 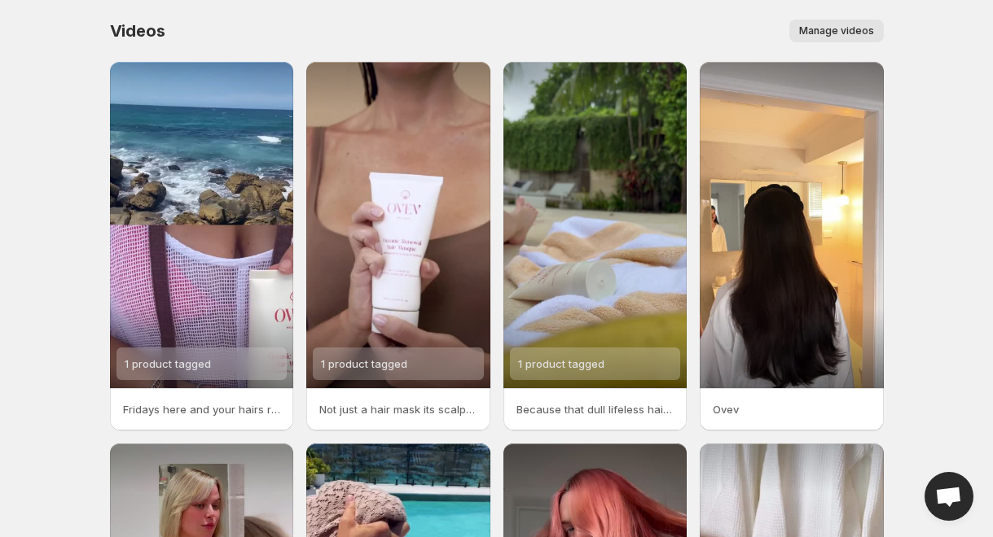 What do you see at coordinates (398, 410) in the screenshot?
I see `p: Not just a hair mask its scalp therapy Our award-winning formula isnt here to simply smooth your ...` at bounding box center [398, 410].